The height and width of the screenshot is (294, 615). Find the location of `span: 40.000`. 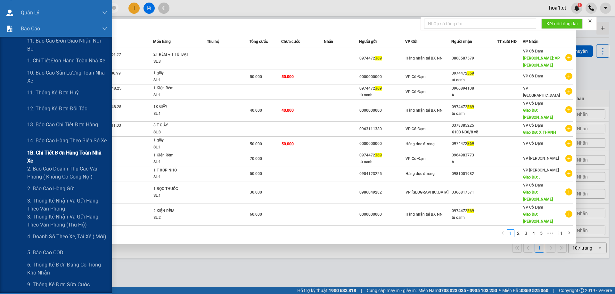

span: 40.000 is located at coordinates (287, 110).